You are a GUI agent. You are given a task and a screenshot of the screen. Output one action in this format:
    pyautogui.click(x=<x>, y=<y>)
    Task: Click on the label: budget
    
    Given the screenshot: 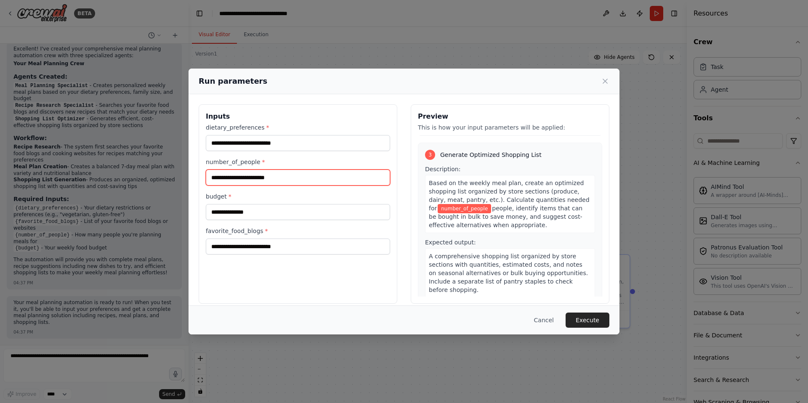 What is the action you would take?
    pyautogui.click(x=298, y=196)
    